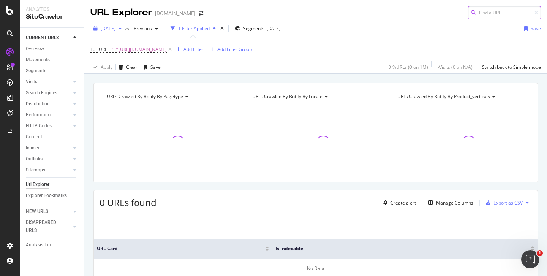 The height and width of the screenshot is (276, 547). What do you see at coordinates (52, 60) in the screenshot?
I see `a: Movements` at bounding box center [52, 60].